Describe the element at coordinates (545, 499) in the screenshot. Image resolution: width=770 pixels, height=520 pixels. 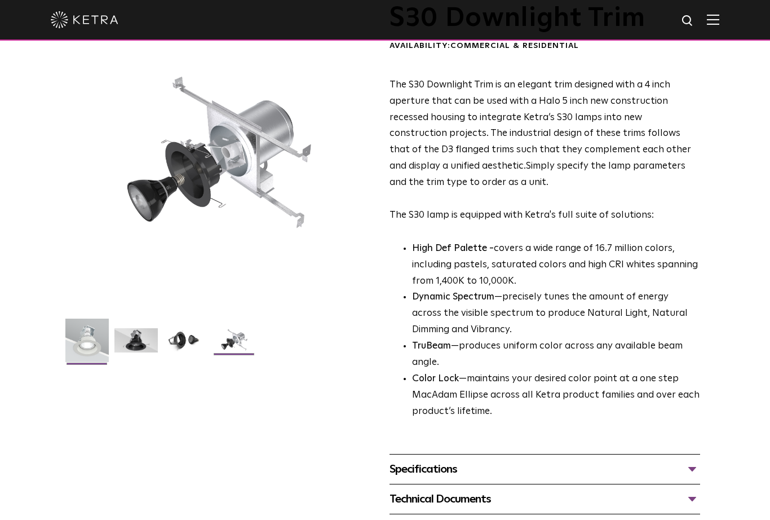
I see `div: Technical Documents` at that location.